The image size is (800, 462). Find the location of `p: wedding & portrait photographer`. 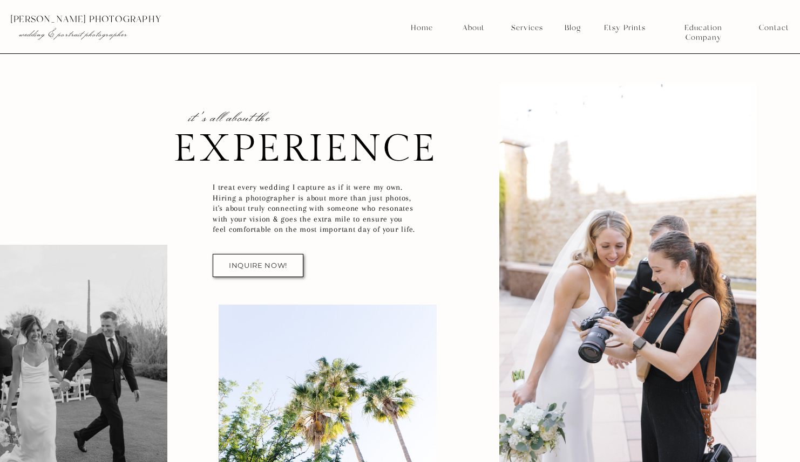

p: wedding & portrait photographer is located at coordinates (114, 34).